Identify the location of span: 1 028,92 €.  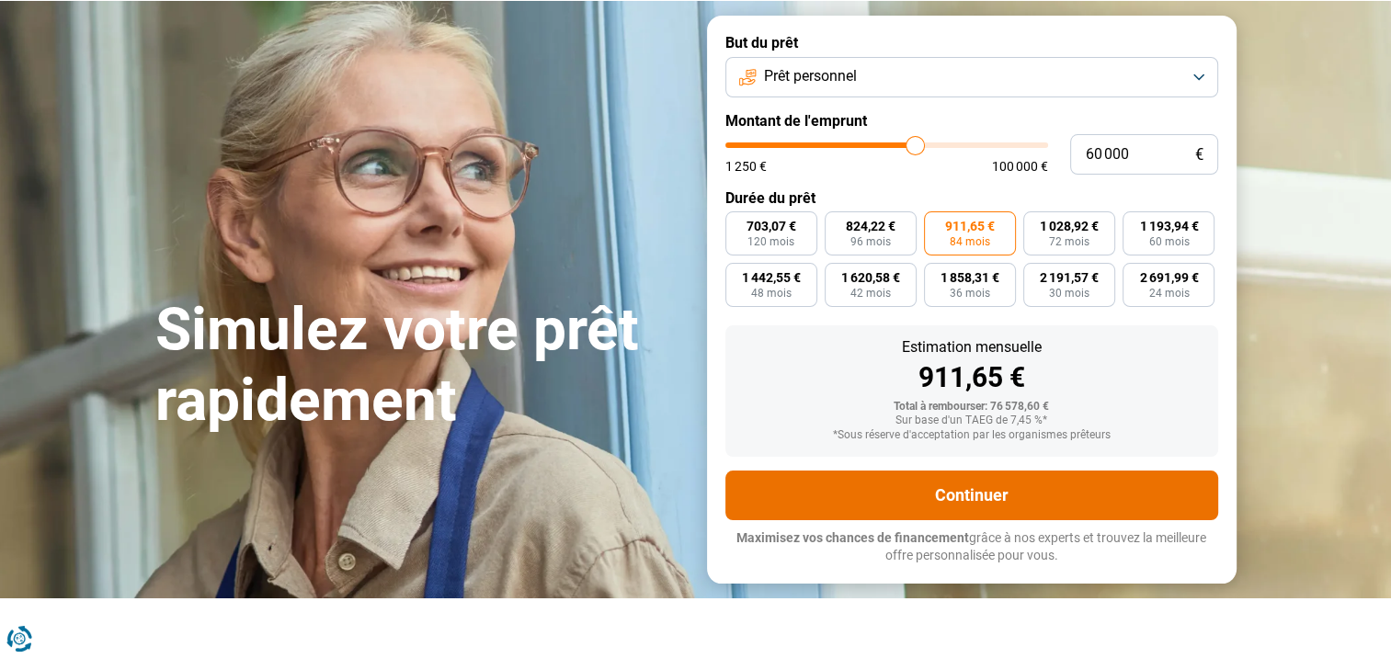
(1069, 226).